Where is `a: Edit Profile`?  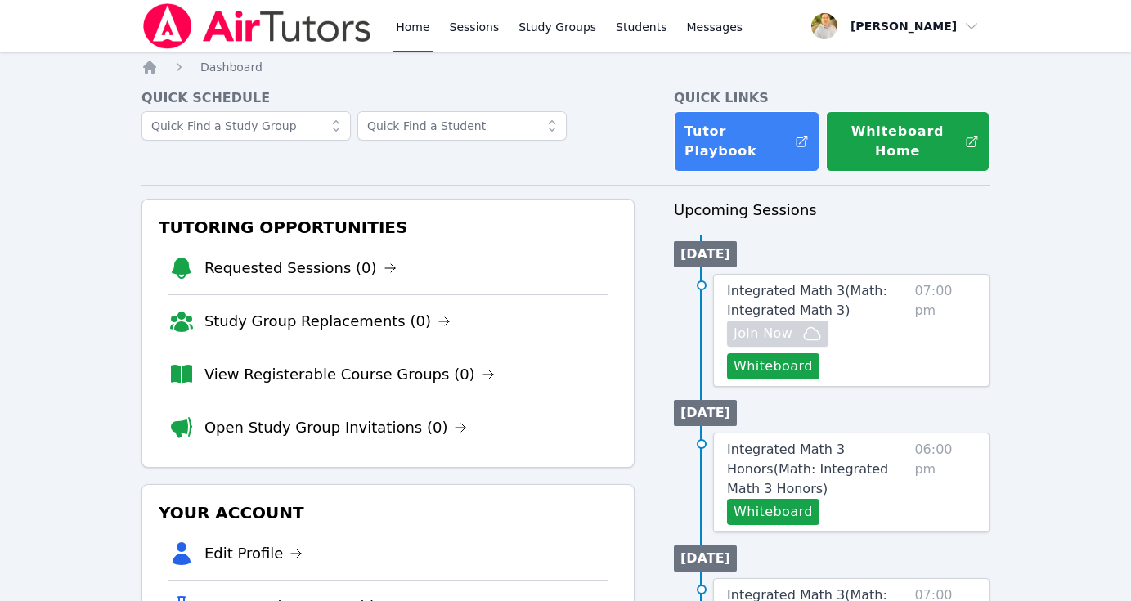 a: Edit Profile is located at coordinates (253, 554).